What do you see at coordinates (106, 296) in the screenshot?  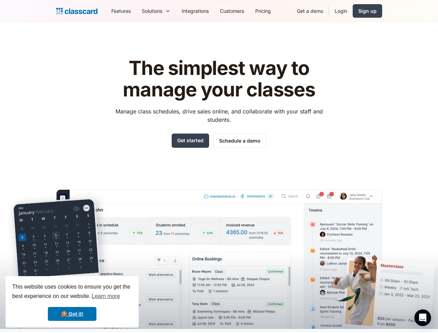 I see `a: learn more about cookies` at bounding box center [106, 296].